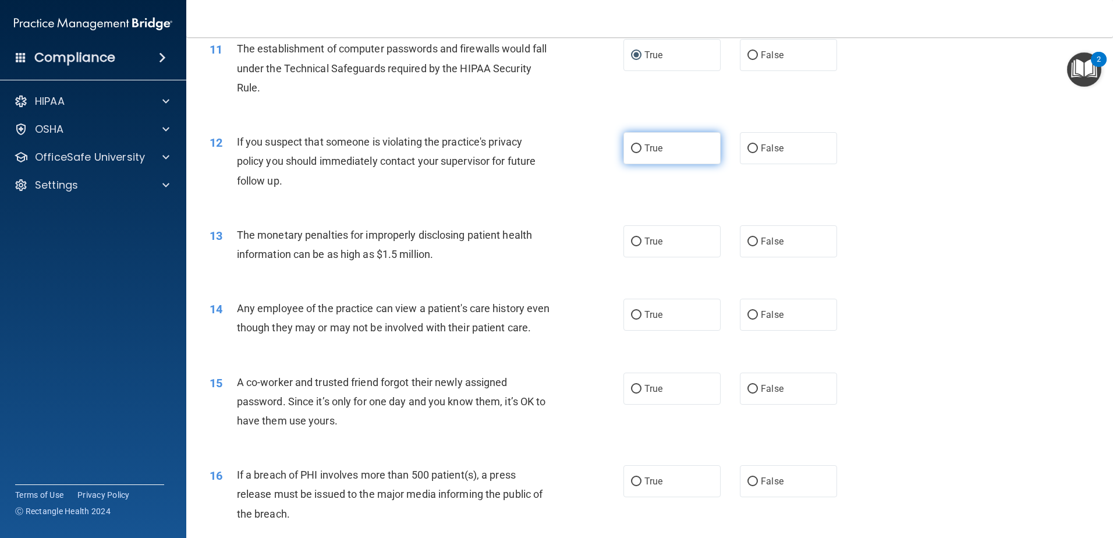 Image resolution: width=1113 pixels, height=538 pixels. What do you see at coordinates (394, 318) in the screenshot?
I see `span: Any employee of the practice can view a patient's care history even though they may or may not be...` at bounding box center [394, 318].